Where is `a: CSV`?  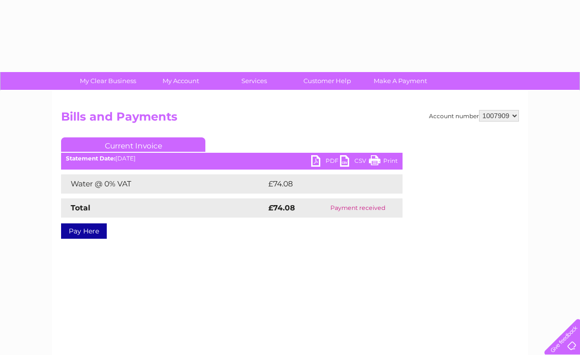 a: CSV is located at coordinates (355, 162).